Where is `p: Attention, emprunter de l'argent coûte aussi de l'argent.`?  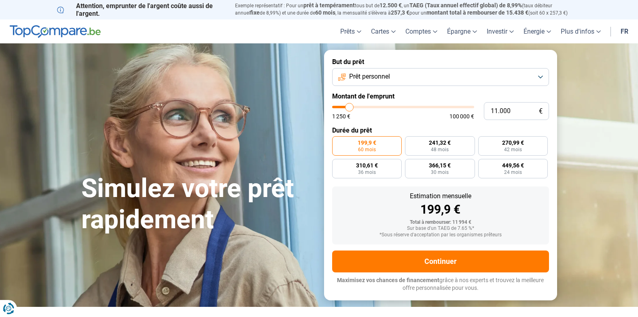 p: Attention, emprunter de l'argent coûte aussi de l'argent. is located at coordinates (141, 10).